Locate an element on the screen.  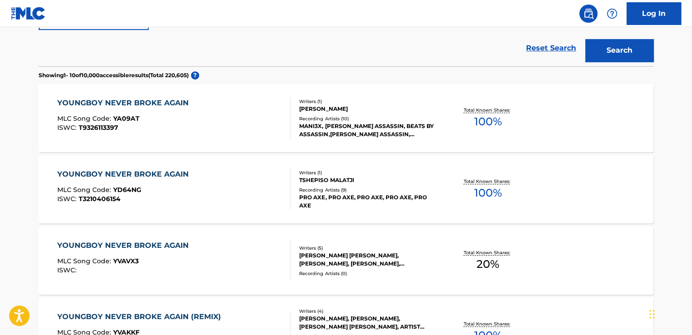
div: Recording Artists ( 9 ) is located at coordinates (368, 190).